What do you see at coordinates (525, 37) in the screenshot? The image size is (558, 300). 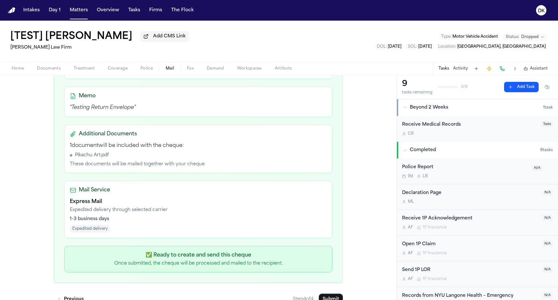 I see `button: Change status from Dropped` at bounding box center [525, 37].